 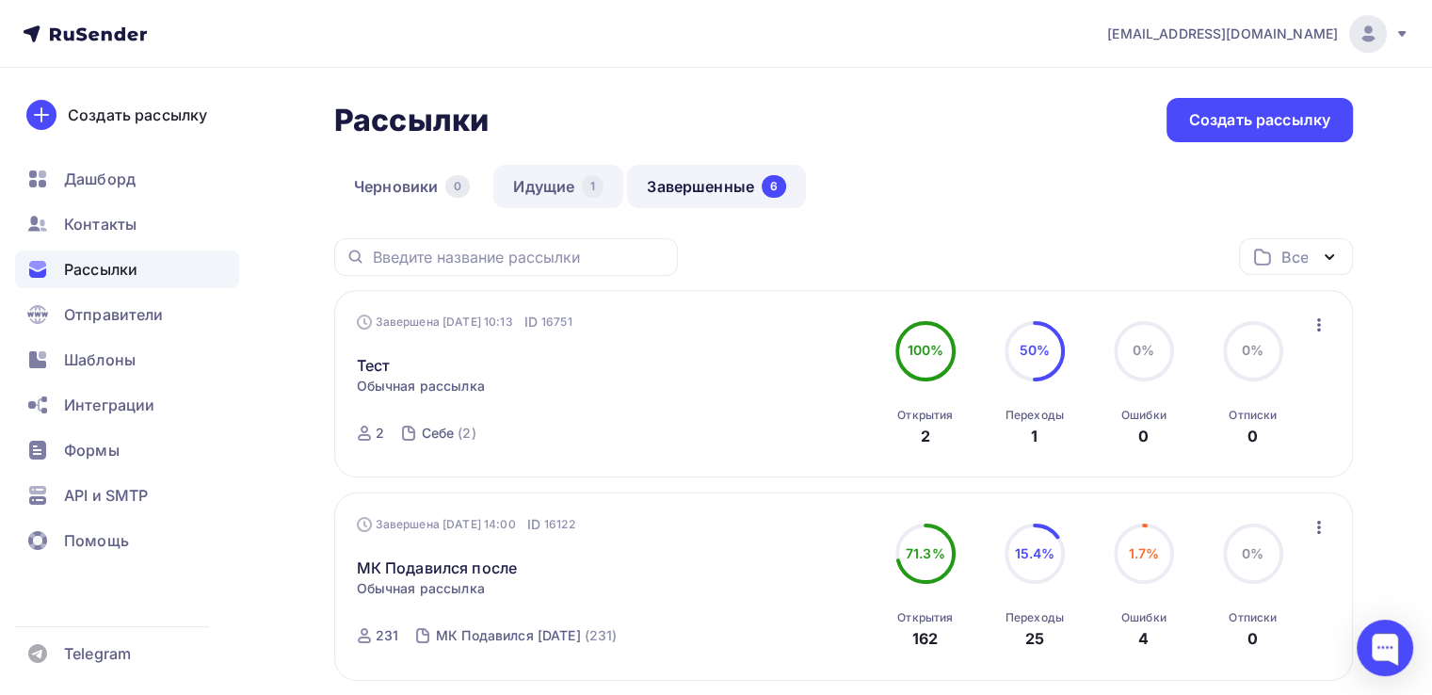 What do you see at coordinates (926, 553) in the screenshot?
I see `span: 71.3%` at bounding box center [926, 553].